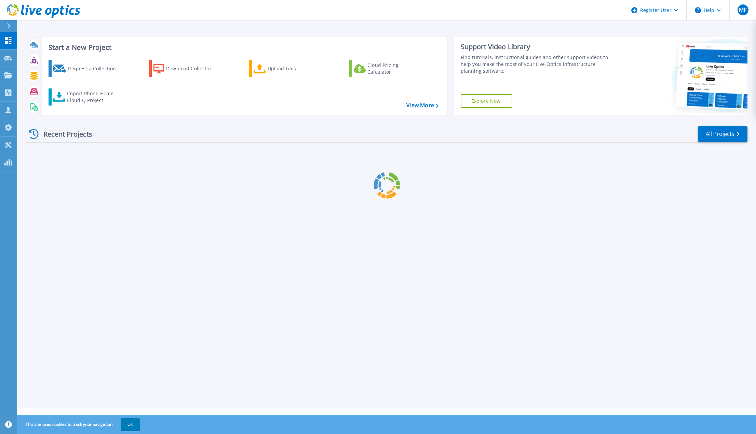 This screenshot has width=756, height=434. What do you see at coordinates (193, 69) in the screenshot?
I see `div: Download Collector` at bounding box center [193, 69].